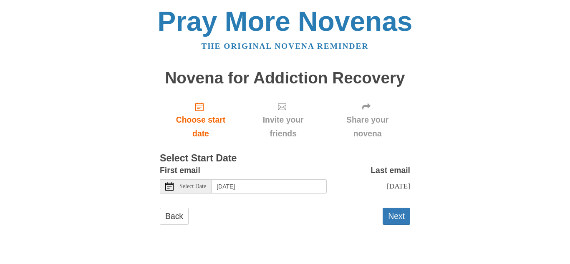  What do you see at coordinates (283, 127) in the screenshot?
I see `span: Invite your friends` at bounding box center [283, 127].